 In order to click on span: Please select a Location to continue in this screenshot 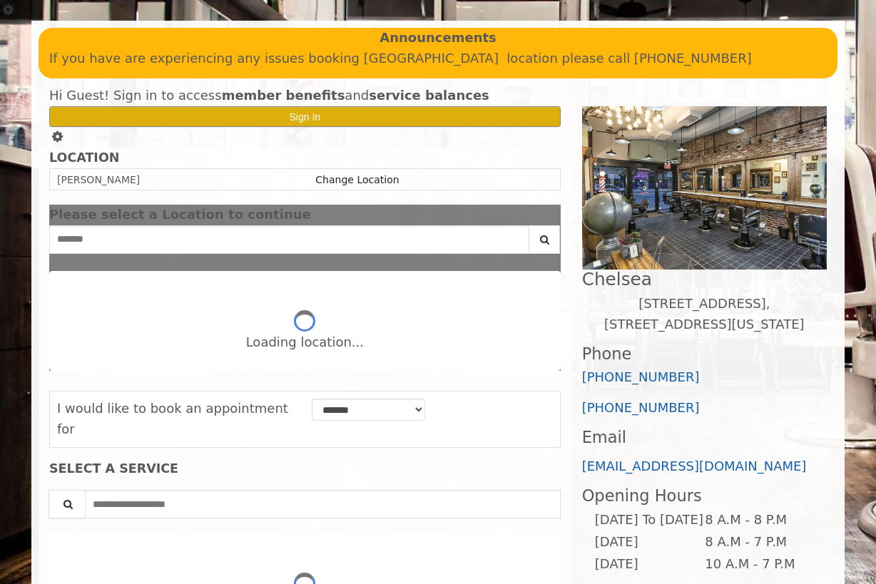, I will do `click(180, 214)`.